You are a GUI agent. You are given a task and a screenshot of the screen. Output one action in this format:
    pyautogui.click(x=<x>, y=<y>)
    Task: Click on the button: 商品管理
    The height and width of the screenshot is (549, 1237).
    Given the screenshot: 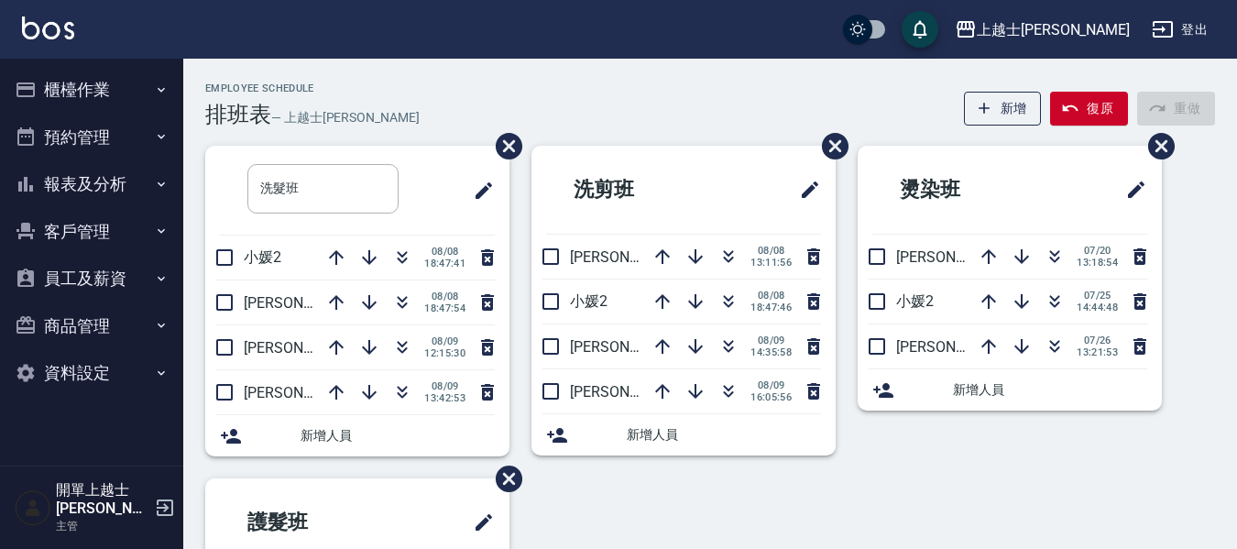 What is the action you would take?
    pyautogui.click(x=92, y=326)
    